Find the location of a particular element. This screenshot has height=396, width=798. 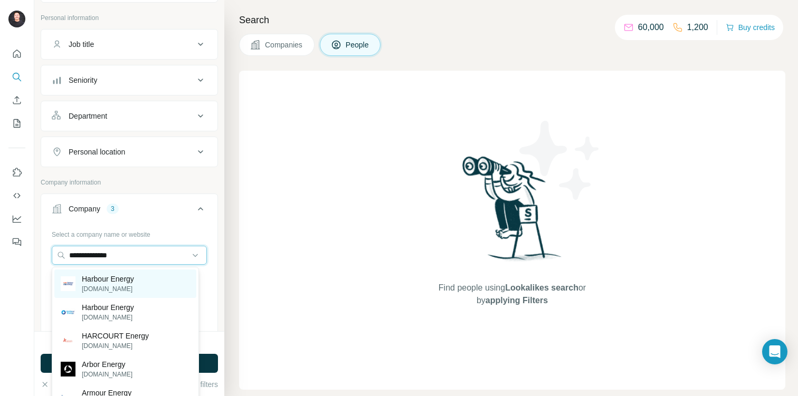

button: Use Surfe on LinkedIn is located at coordinates (17, 173).